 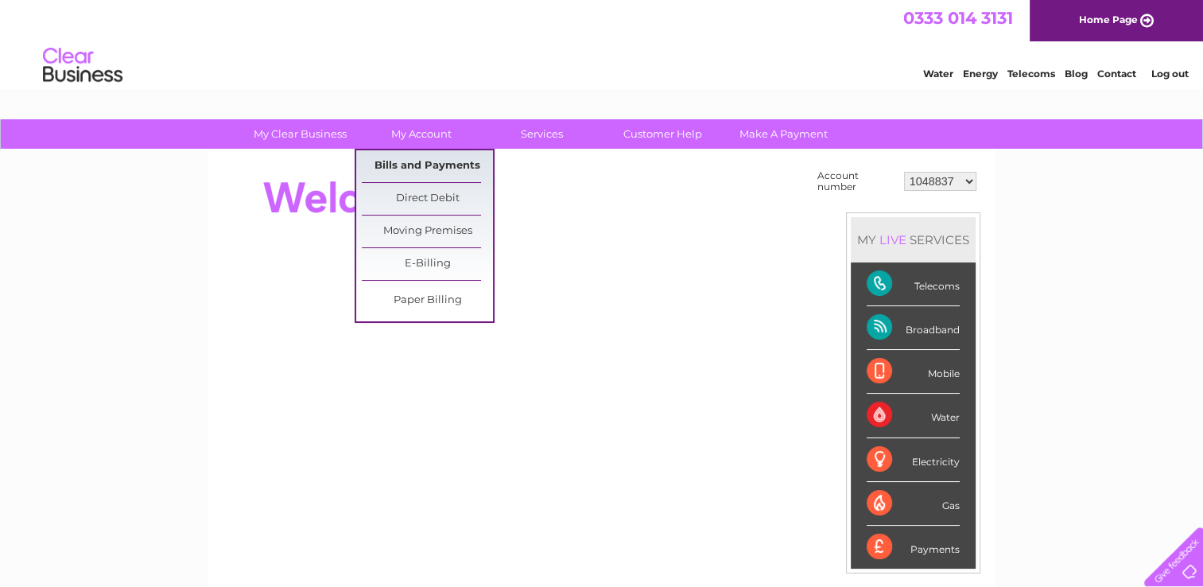 I want to click on a: Log out, so click(x=1169, y=73).